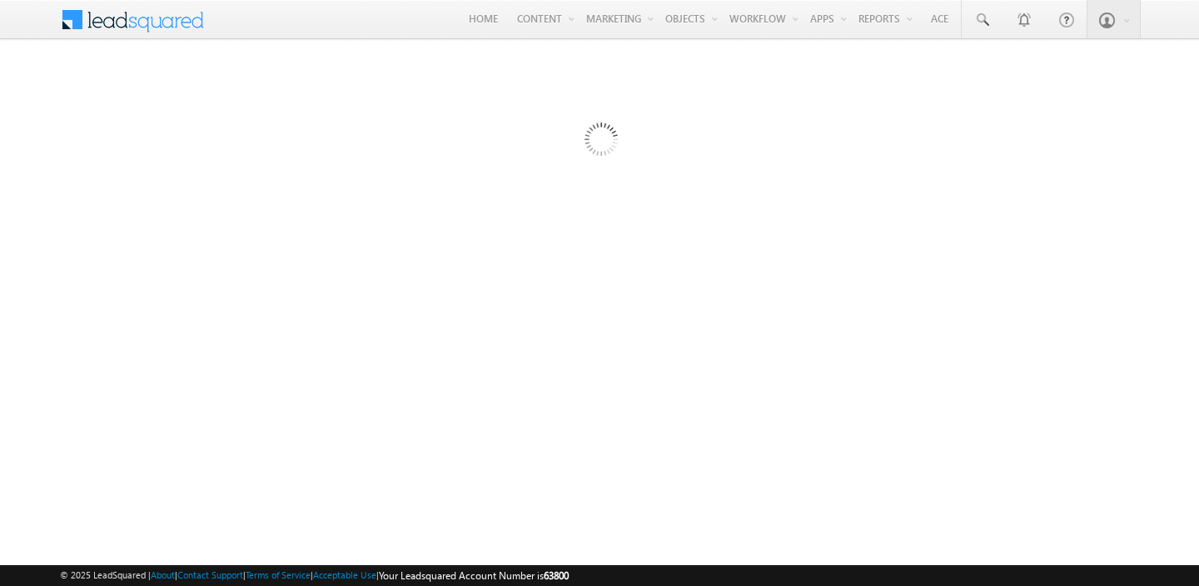  What do you see at coordinates (474, 575) in the screenshot?
I see `span: Your Leadsquared Account Number is` at bounding box center [474, 575].